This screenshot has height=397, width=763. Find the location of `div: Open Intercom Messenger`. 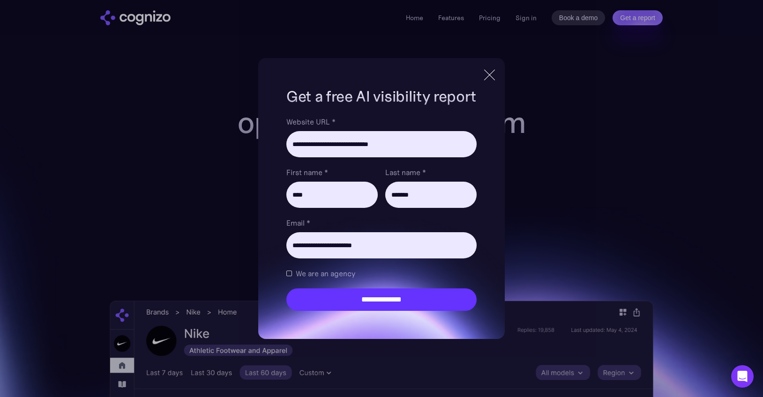

div: Open Intercom Messenger is located at coordinates (742, 377).